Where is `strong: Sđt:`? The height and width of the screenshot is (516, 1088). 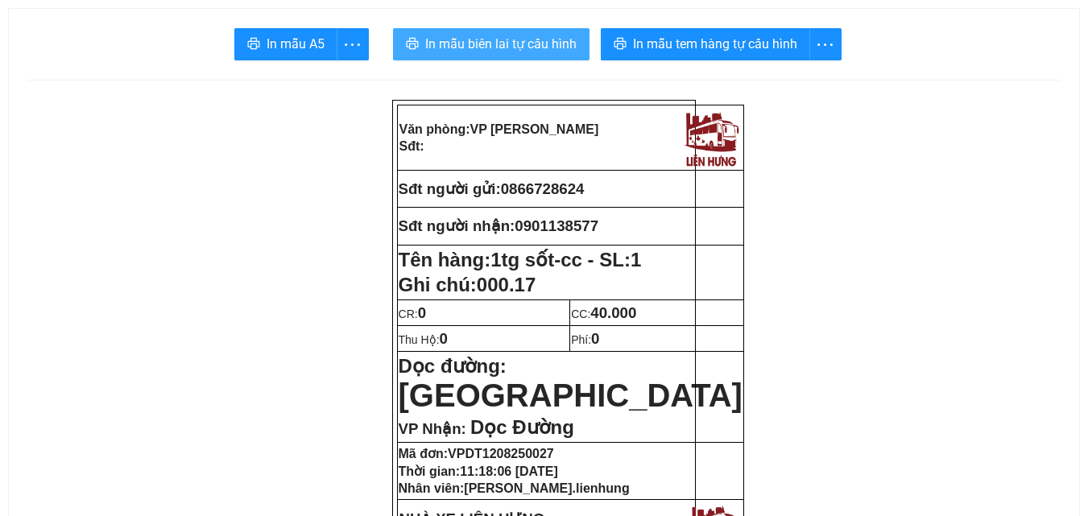
strong: Sđt: is located at coordinates (412, 146).